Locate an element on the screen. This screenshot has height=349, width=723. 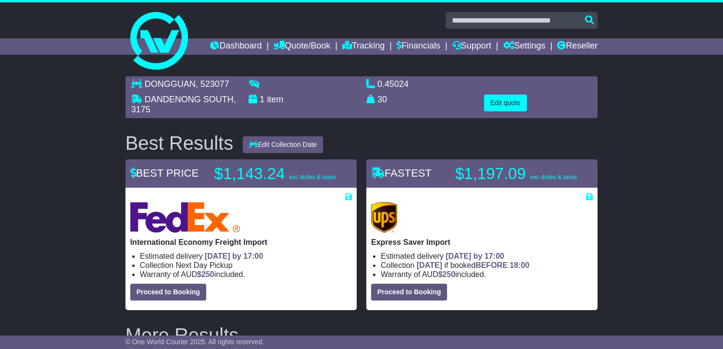
span: item is located at coordinates (275, 99).